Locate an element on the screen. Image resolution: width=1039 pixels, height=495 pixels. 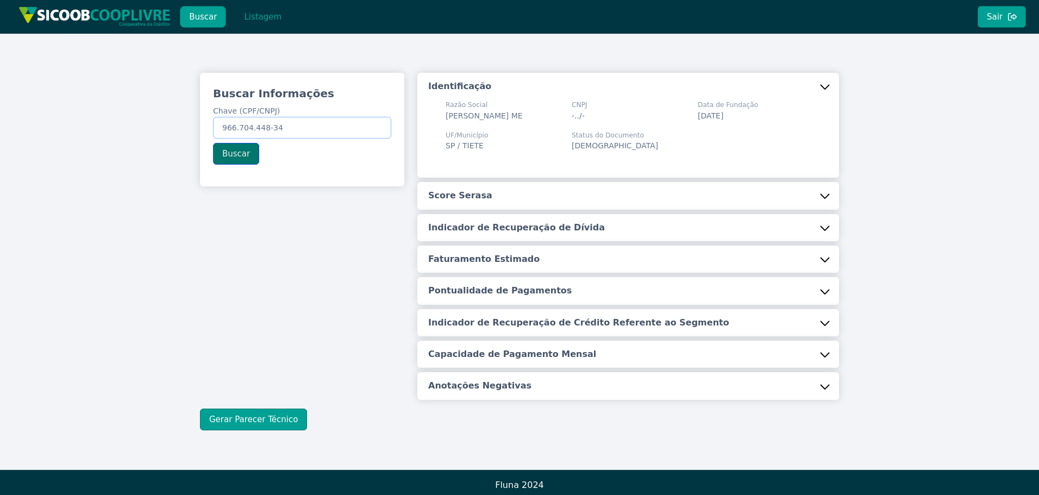
h5: Anotações Negativas is located at coordinates (480, 386).